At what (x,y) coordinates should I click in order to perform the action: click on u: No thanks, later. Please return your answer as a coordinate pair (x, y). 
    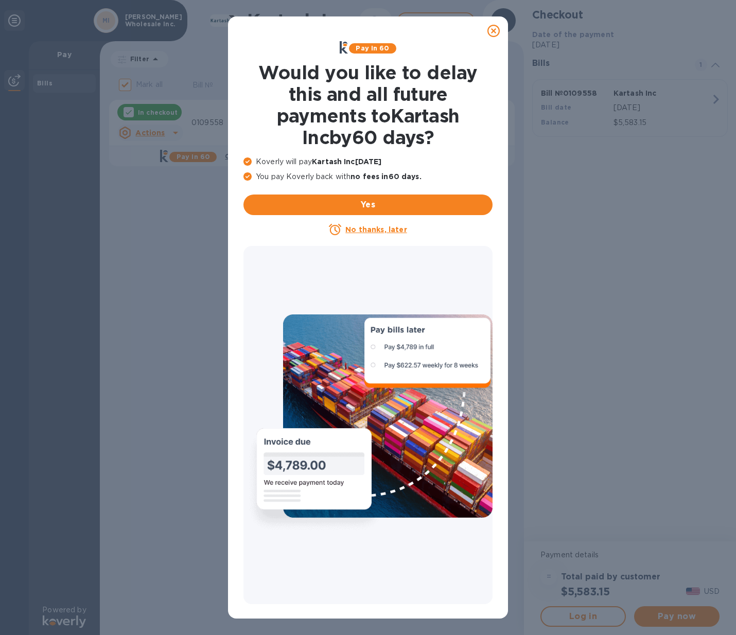
    Looking at the image, I should click on (376, 229).